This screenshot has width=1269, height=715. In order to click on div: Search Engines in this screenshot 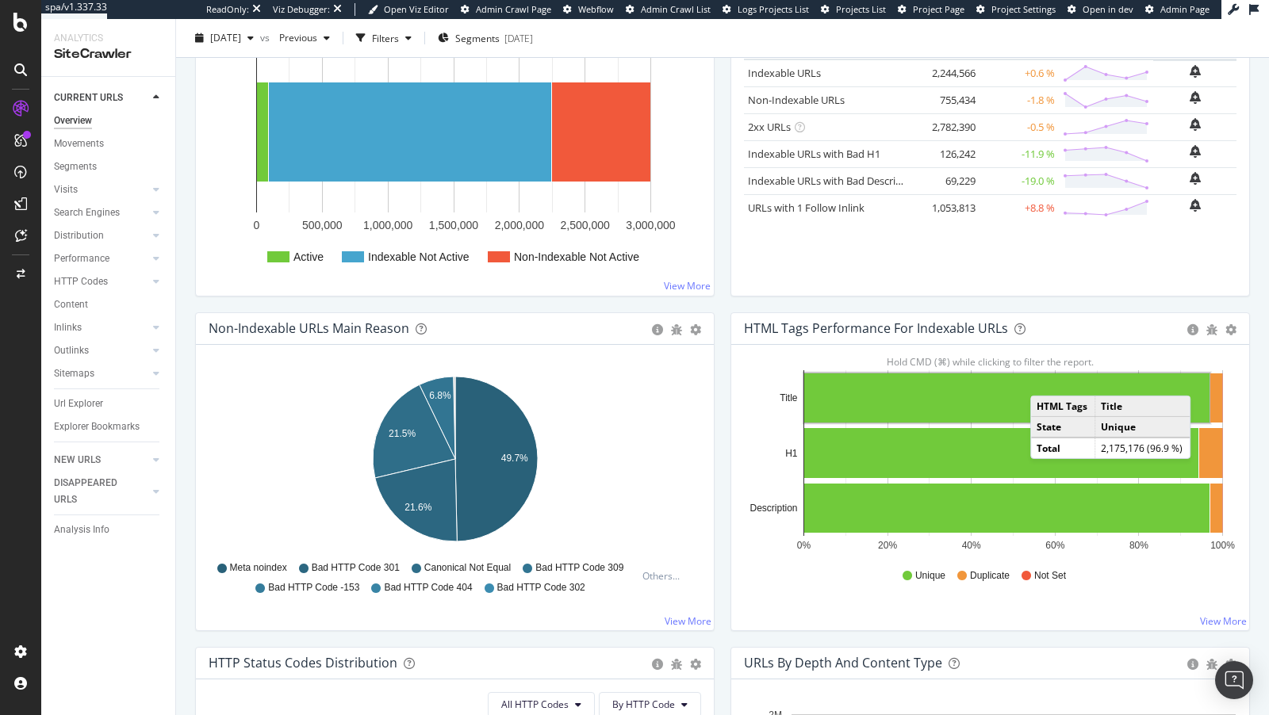, I will do `click(86, 213)`.